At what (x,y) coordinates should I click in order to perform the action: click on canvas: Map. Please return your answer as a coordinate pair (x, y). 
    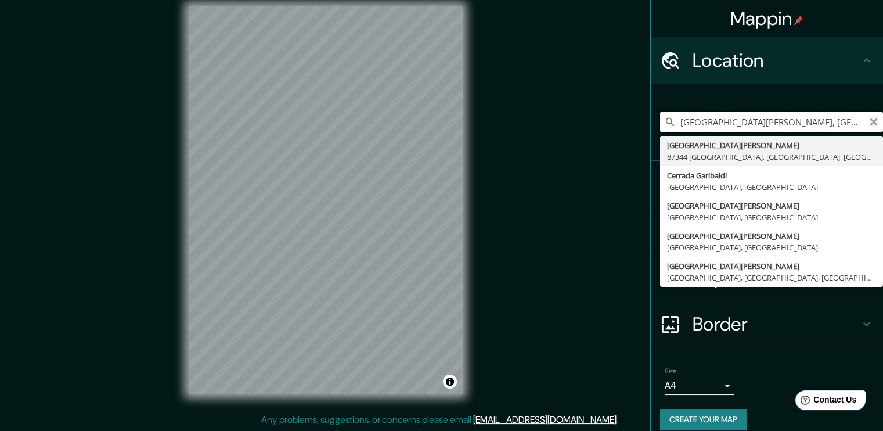
    Looking at the image, I should click on (326, 200).